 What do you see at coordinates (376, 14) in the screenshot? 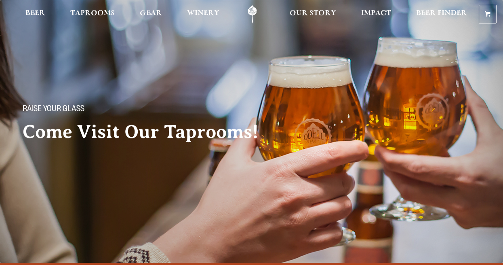
I see `a: Impact` at bounding box center [376, 14].